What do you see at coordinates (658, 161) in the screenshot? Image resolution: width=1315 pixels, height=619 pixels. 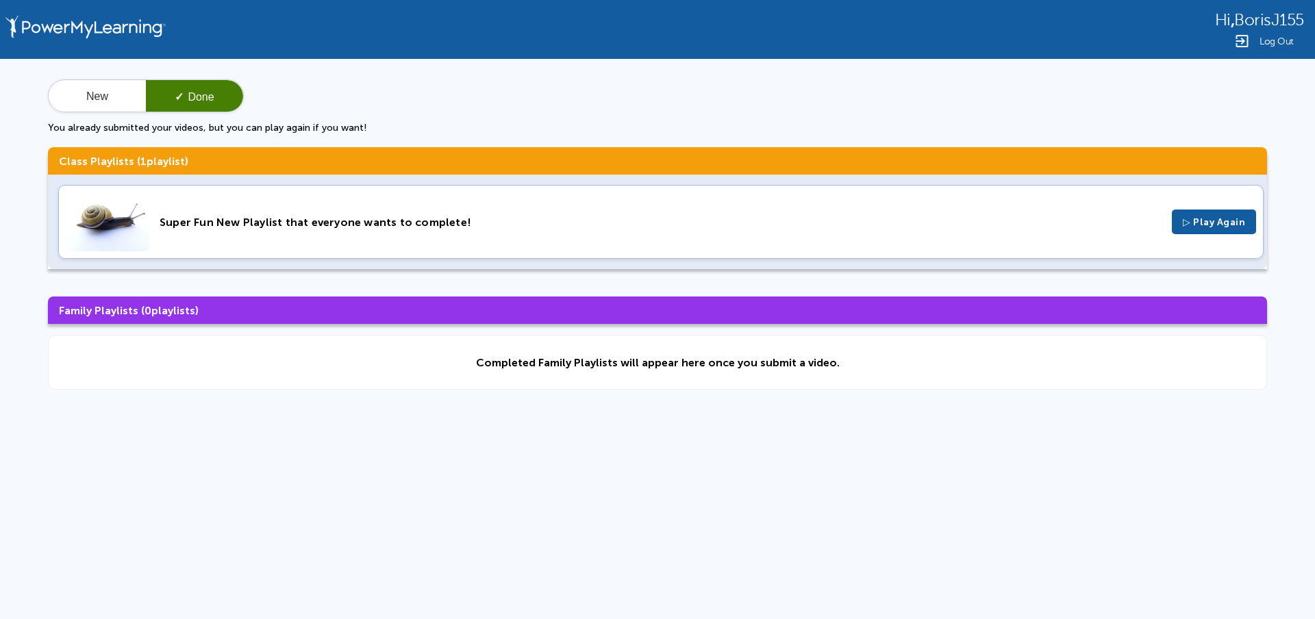 I see `h3: Class Playlists ( playlist)` at bounding box center [658, 161].